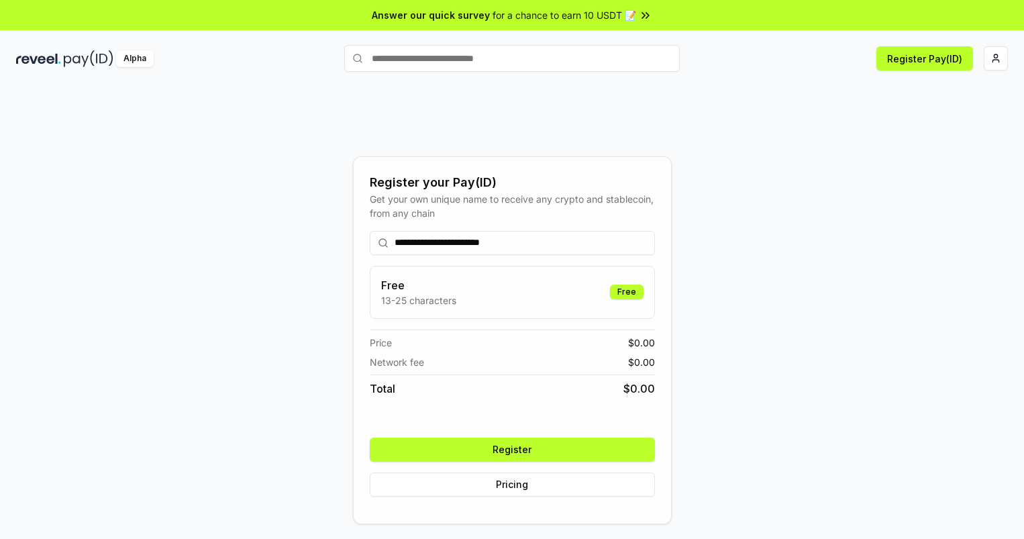 Image resolution: width=1024 pixels, height=539 pixels. Describe the element at coordinates (89, 58) in the screenshot. I see `img: pay_id` at that location.